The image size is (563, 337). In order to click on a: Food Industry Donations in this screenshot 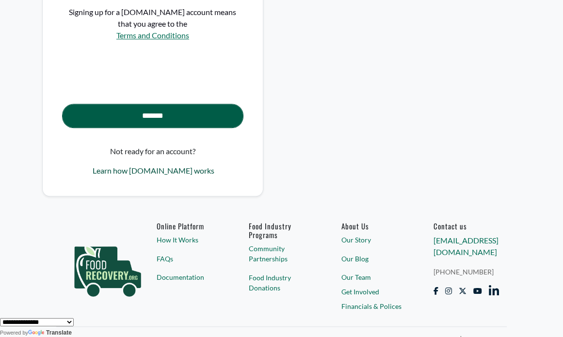, I will do `click(281, 283)`.